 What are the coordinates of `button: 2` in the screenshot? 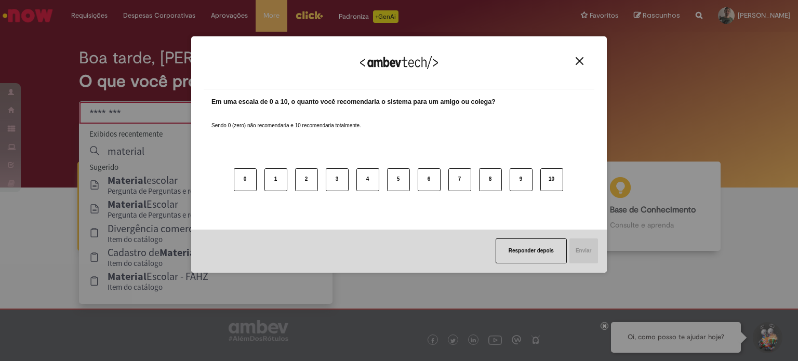 It's located at (307, 180).